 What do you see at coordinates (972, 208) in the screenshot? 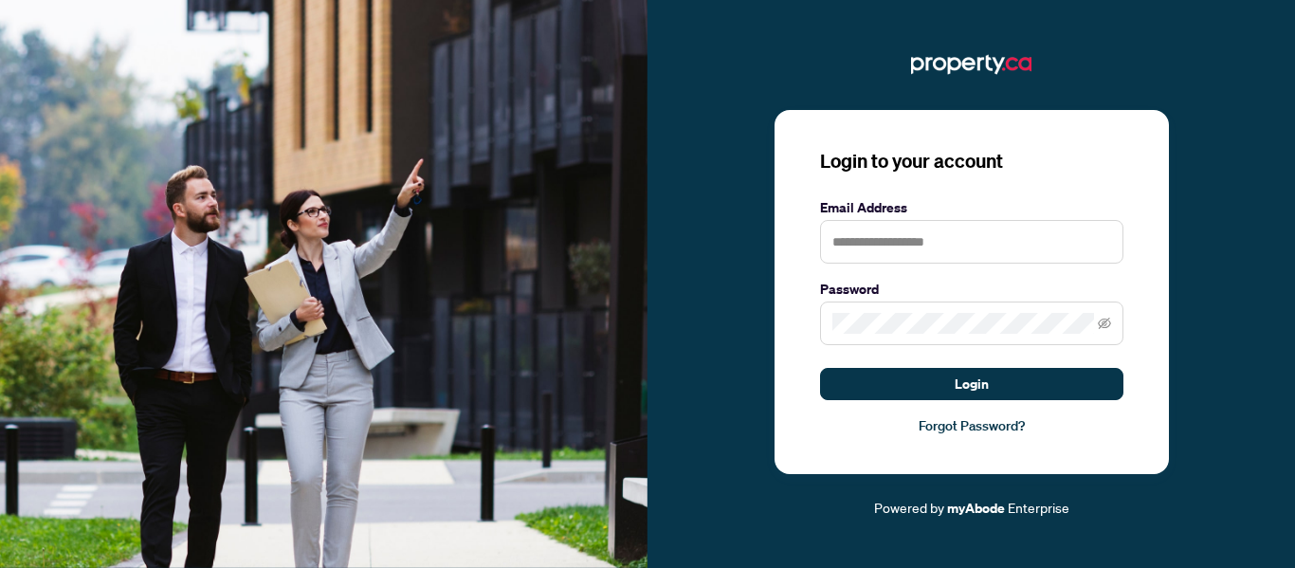
I see `label: Email Address` at bounding box center [972, 208].